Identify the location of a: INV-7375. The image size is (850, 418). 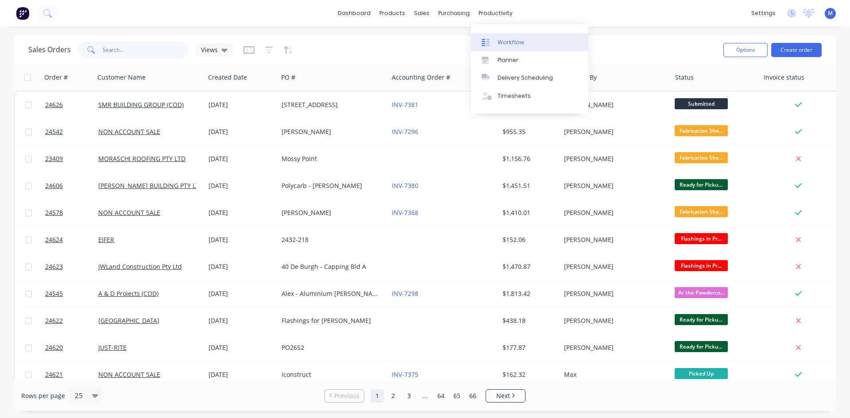
(405, 374).